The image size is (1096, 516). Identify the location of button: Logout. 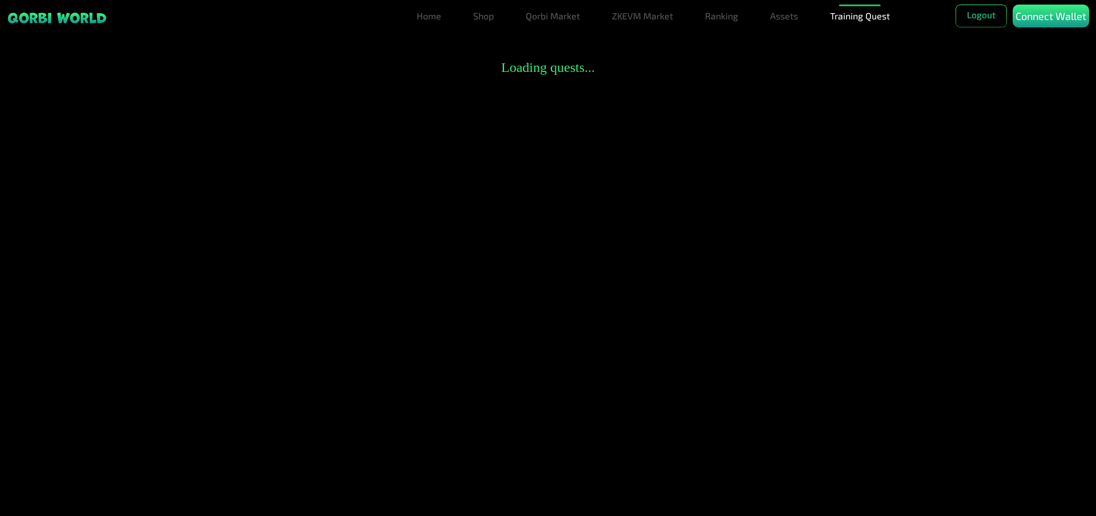
(981, 16).